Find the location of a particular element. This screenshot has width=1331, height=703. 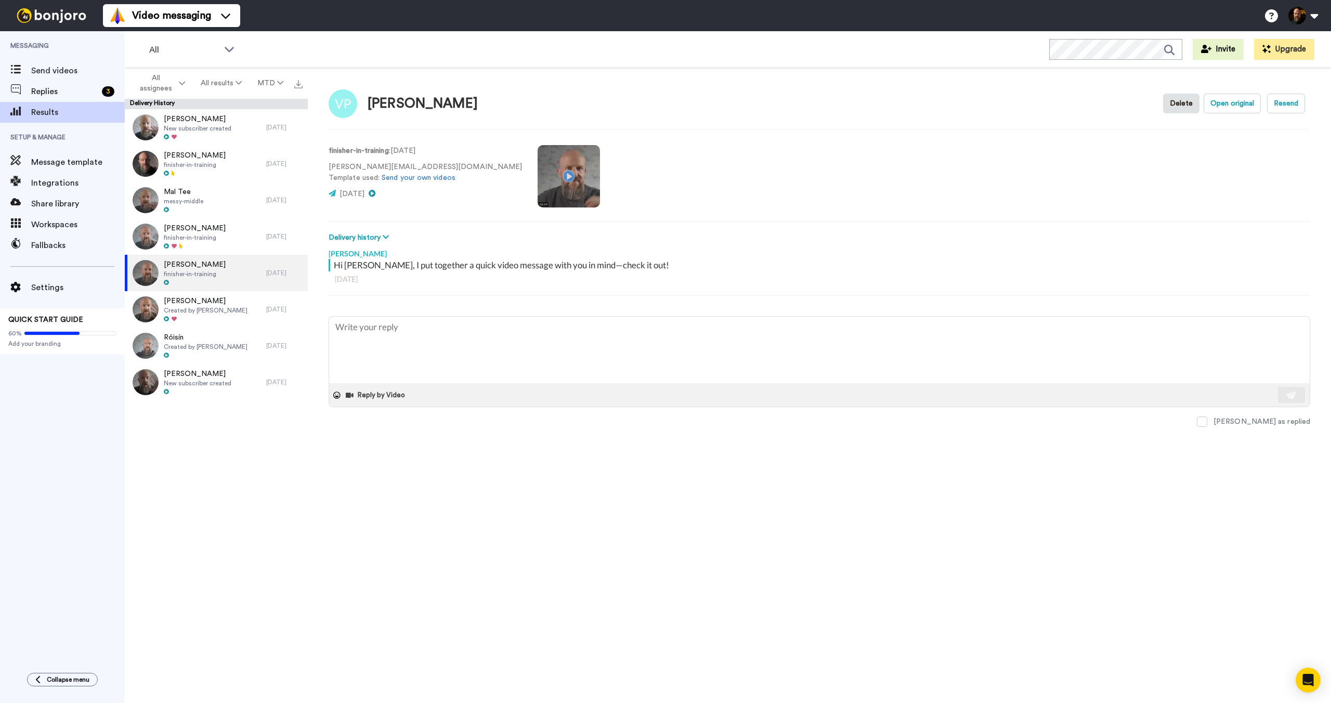

img: export.svg is located at coordinates (298, 84).